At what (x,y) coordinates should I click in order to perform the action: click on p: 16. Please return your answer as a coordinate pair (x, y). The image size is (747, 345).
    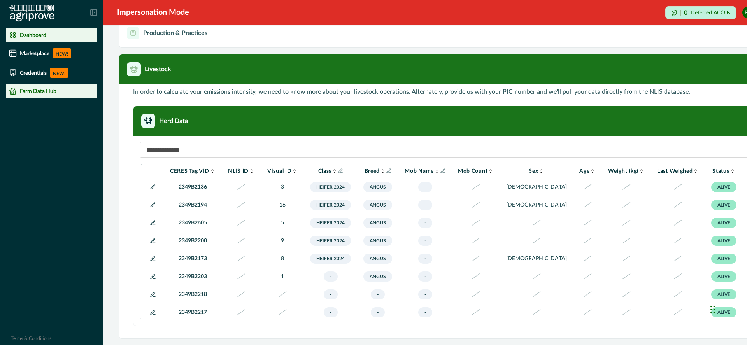
    Looking at the image, I should click on (283, 205).